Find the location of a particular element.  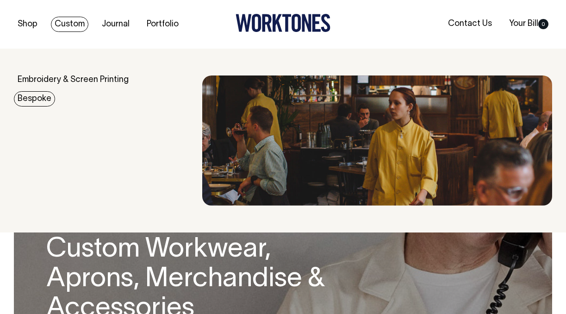

a: Contact Us is located at coordinates (470, 24).